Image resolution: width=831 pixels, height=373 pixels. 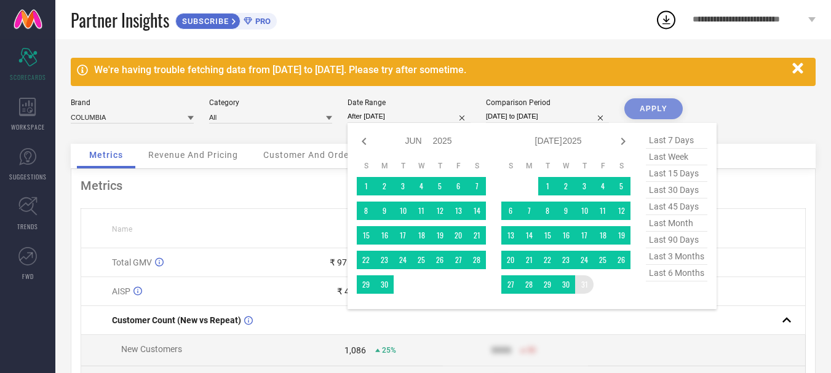 I want to click on div: Previous month, so click(x=364, y=141).